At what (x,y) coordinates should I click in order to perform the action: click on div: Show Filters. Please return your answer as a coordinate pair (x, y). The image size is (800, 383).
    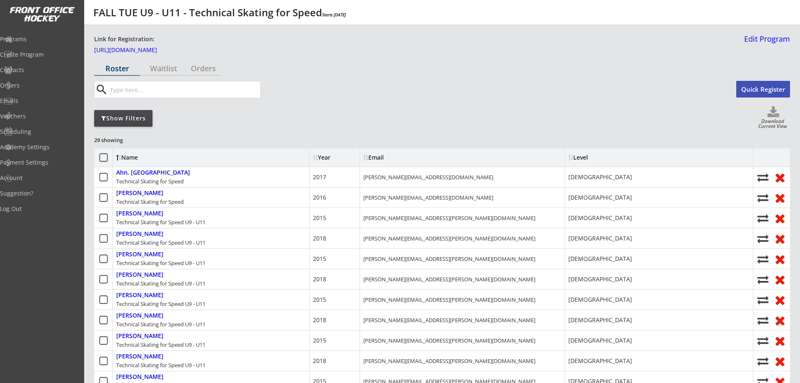
    Looking at the image, I should click on (123, 118).